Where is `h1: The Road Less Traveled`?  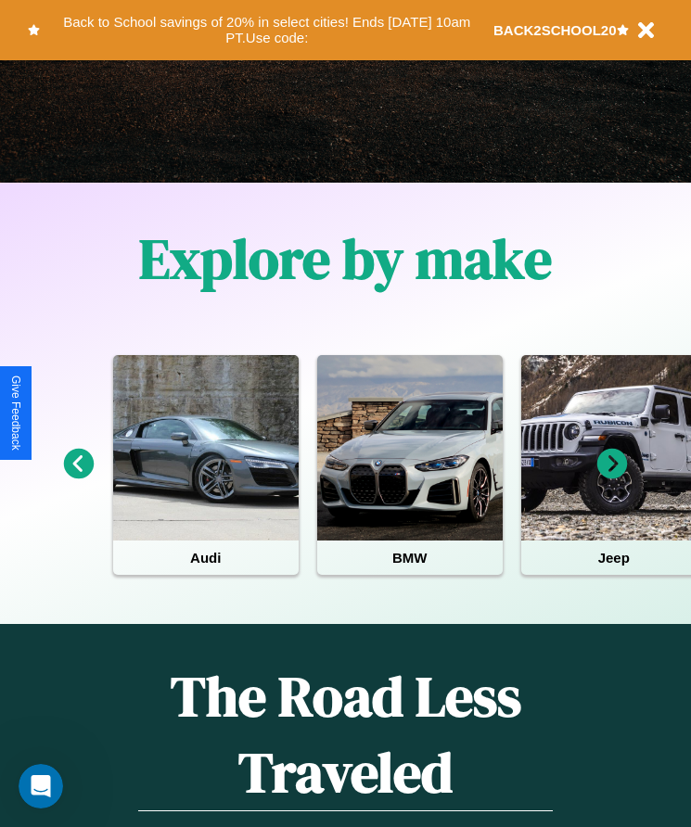 h1: The Road Less Traveled is located at coordinates (345, 734).